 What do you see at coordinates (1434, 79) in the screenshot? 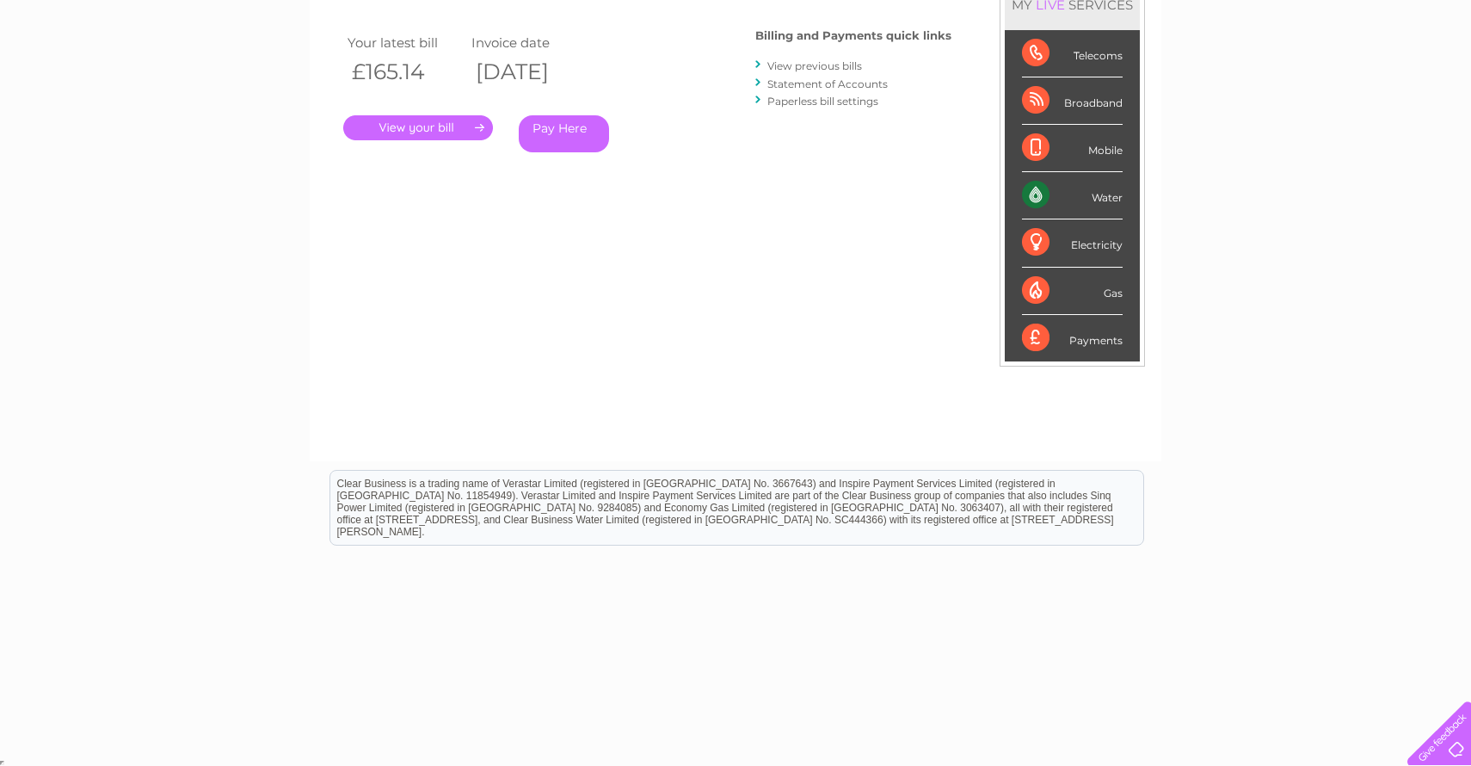
I see `a: Log out` at bounding box center [1434, 79].